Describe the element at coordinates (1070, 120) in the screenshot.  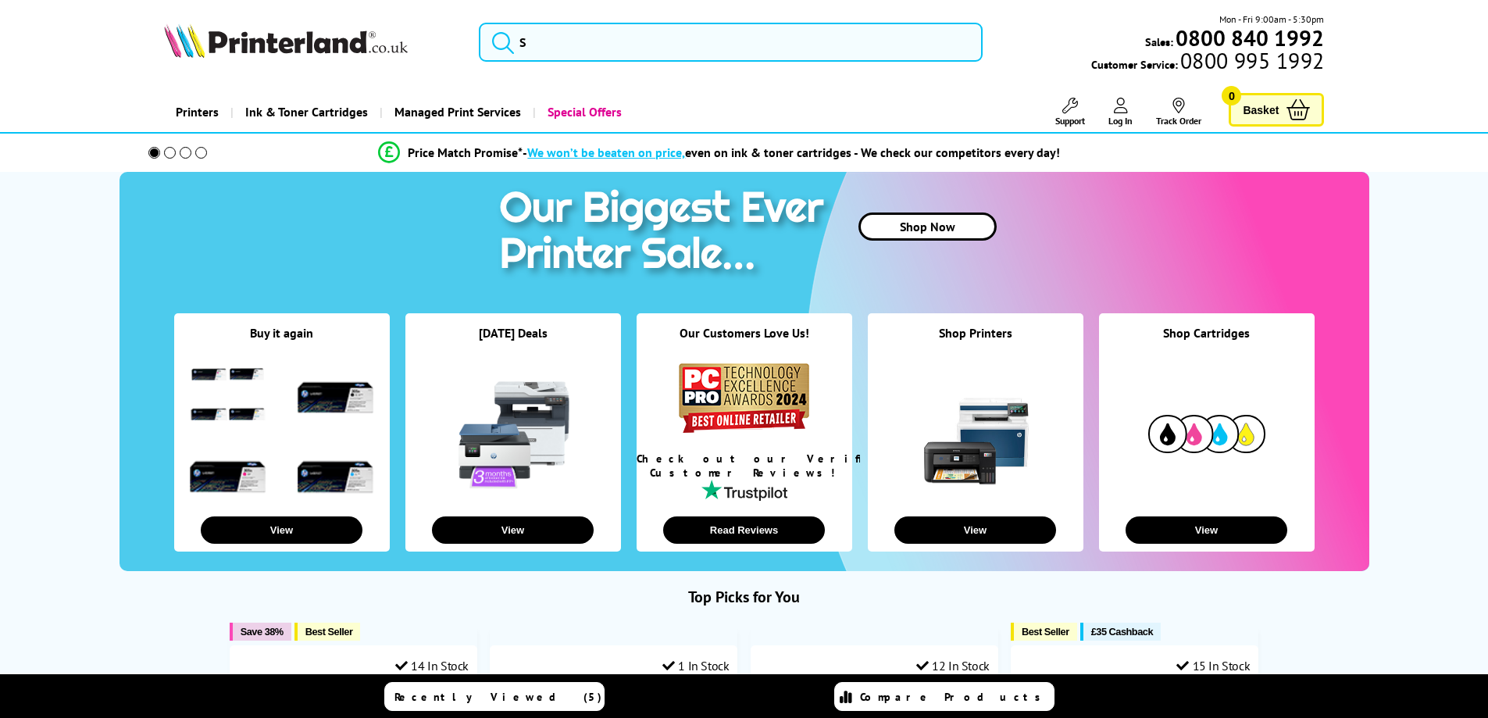
I see `span: Support` at that location.